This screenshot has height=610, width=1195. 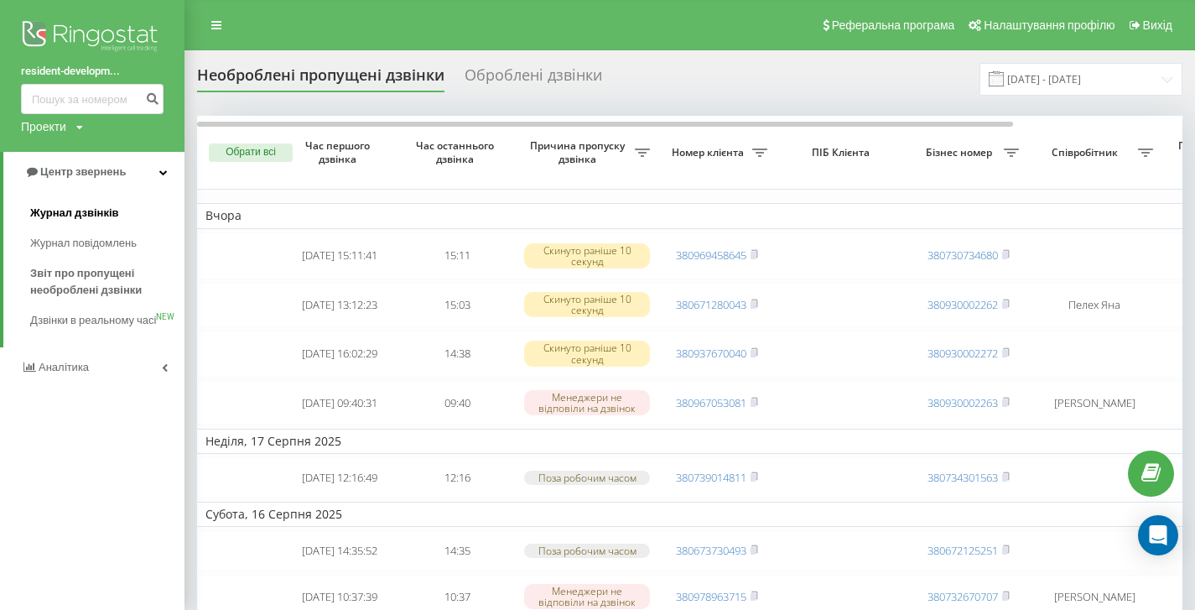 I want to click on div: Необроблені пропущені дзвінки, so click(x=320, y=79).